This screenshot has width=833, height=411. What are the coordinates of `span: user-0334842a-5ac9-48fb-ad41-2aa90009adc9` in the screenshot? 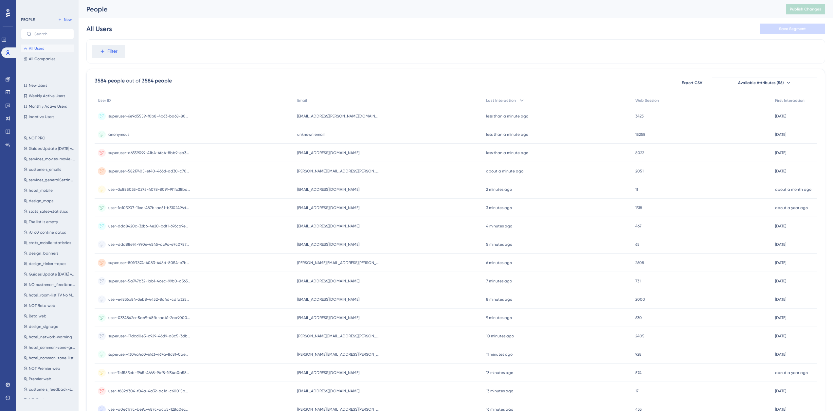 It's located at (149, 318).